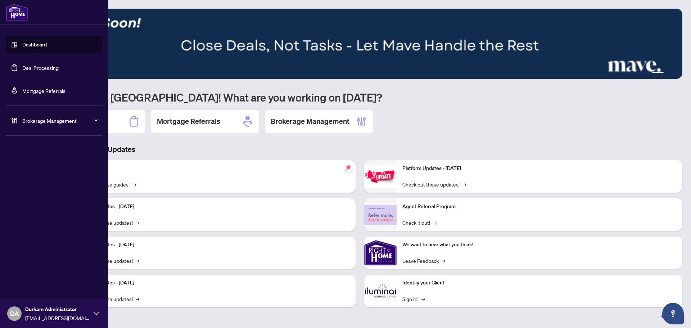 The image size is (691, 328). What do you see at coordinates (349, 167) in the screenshot?
I see `span: pushpin` at bounding box center [349, 167].